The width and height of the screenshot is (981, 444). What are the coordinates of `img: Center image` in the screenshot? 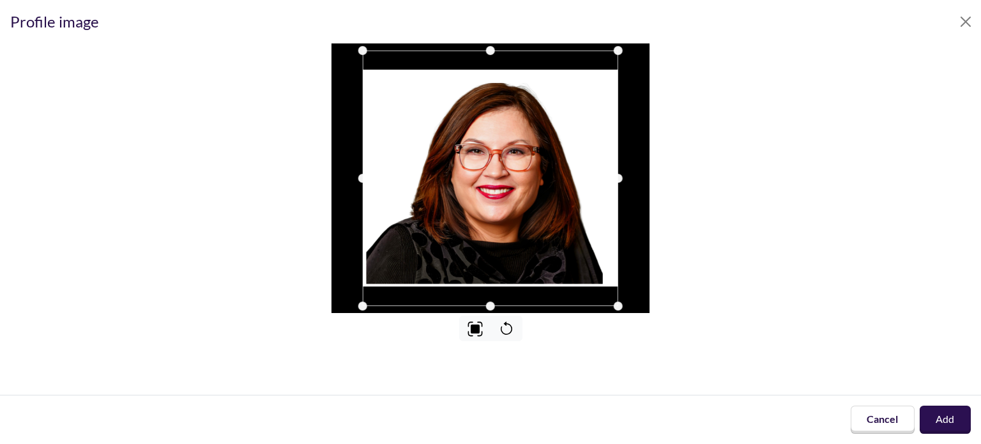 It's located at (475, 329).